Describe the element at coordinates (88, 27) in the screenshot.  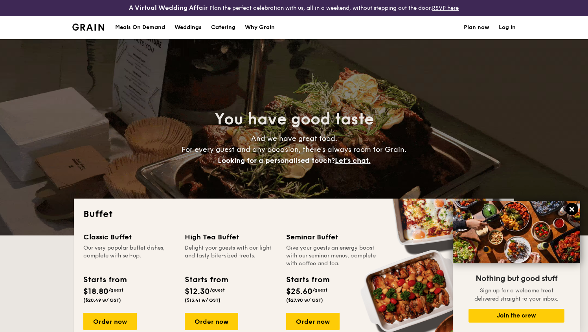
I see `img: Grain` at that location.